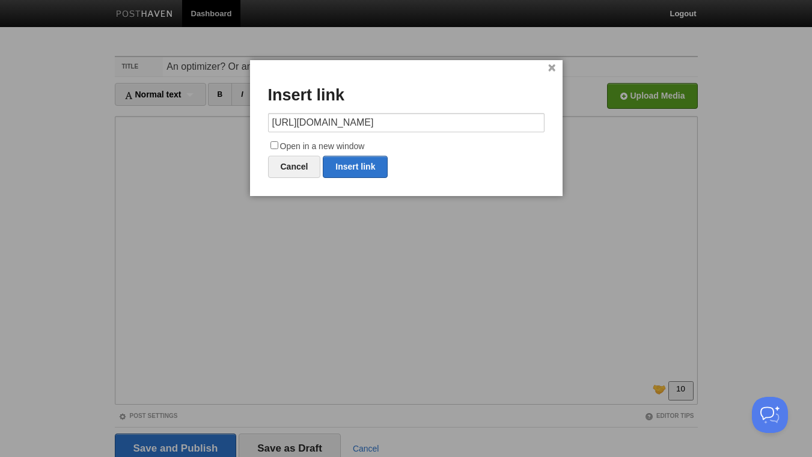 The width and height of the screenshot is (812, 457). What do you see at coordinates (406, 96) in the screenshot?
I see `h3: Insert link` at bounding box center [406, 96].